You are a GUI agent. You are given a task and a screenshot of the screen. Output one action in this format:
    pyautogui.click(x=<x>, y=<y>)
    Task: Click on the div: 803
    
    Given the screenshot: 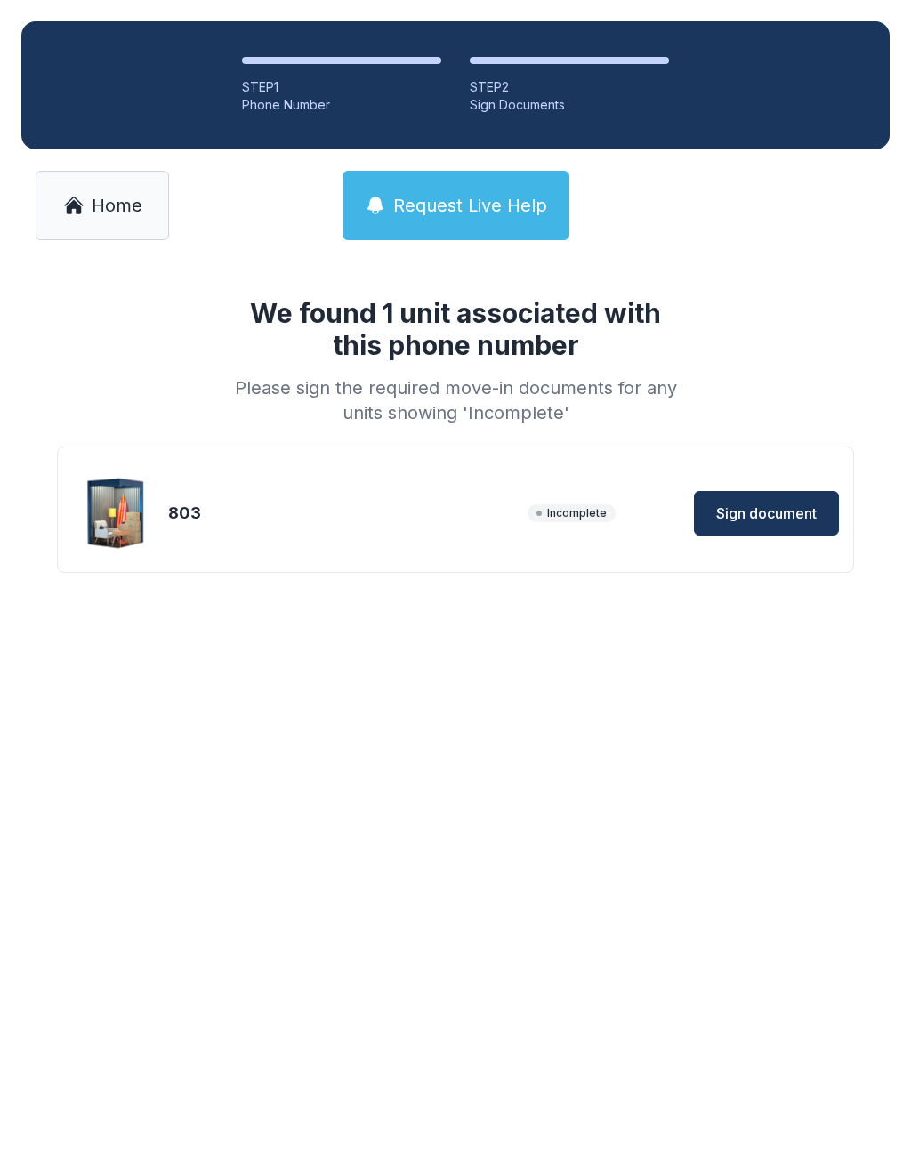 What is the action you would take?
    pyautogui.click(x=344, y=513)
    